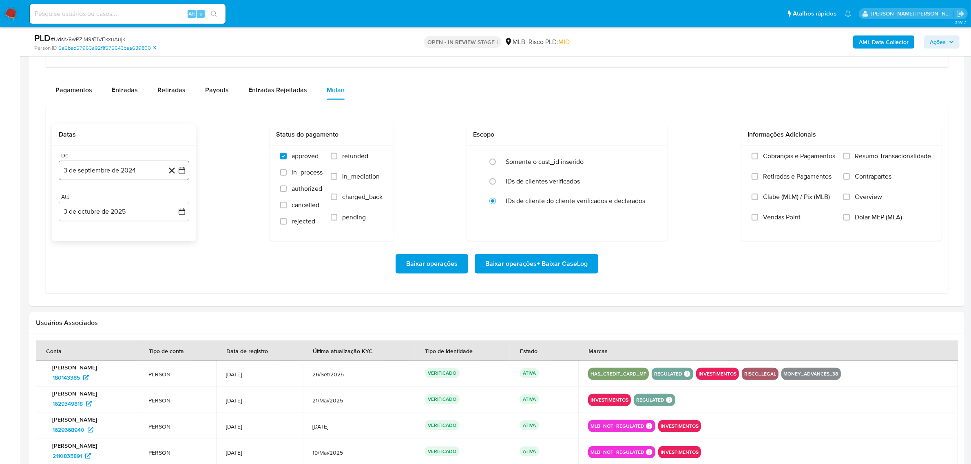  I want to click on a: Notificações, so click(848, 13).